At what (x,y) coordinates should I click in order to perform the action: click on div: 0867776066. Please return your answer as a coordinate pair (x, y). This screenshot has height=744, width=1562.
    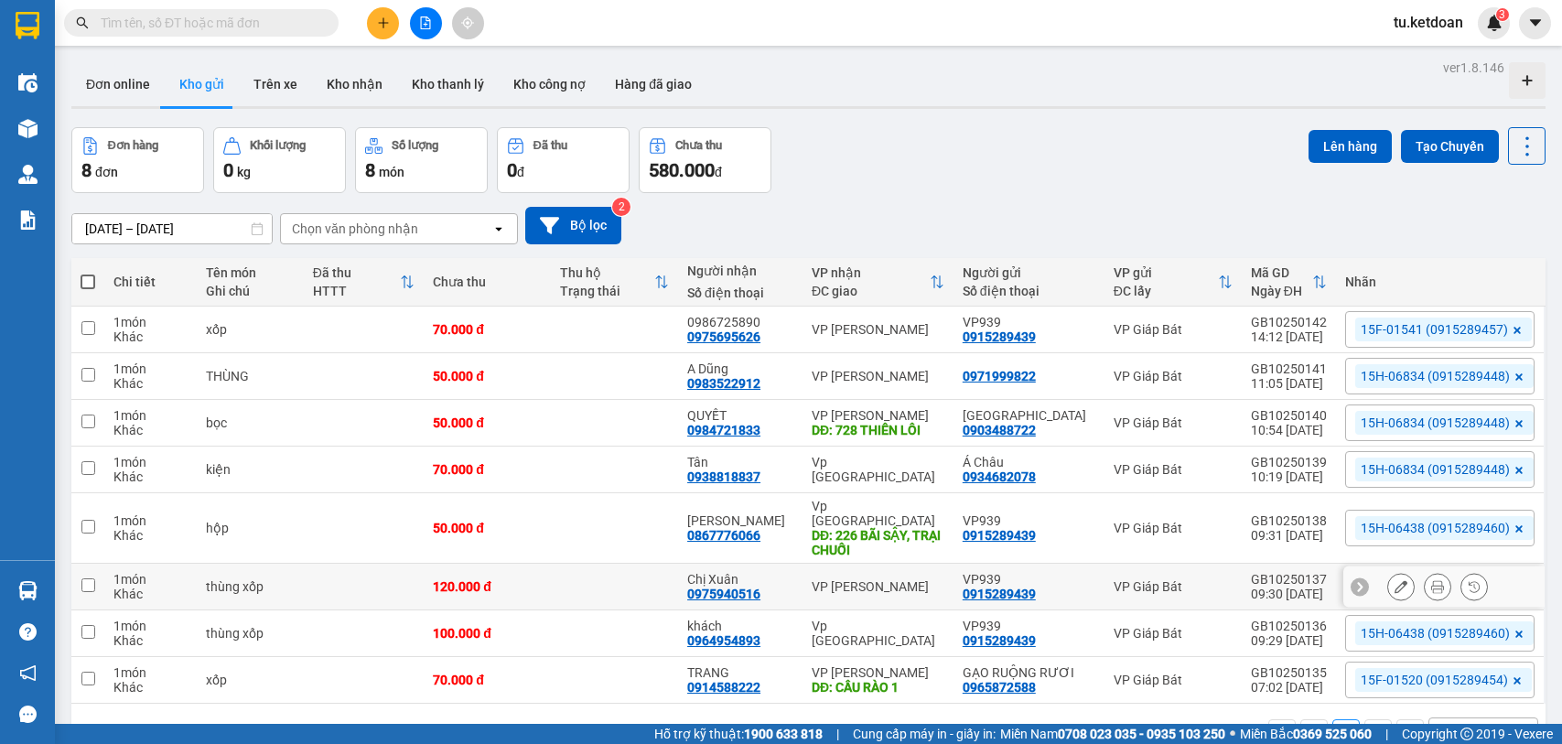
    Looking at the image, I should click on (724, 535).